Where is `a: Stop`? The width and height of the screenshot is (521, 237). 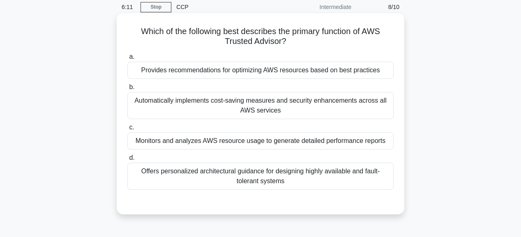 a: Stop is located at coordinates (156, 7).